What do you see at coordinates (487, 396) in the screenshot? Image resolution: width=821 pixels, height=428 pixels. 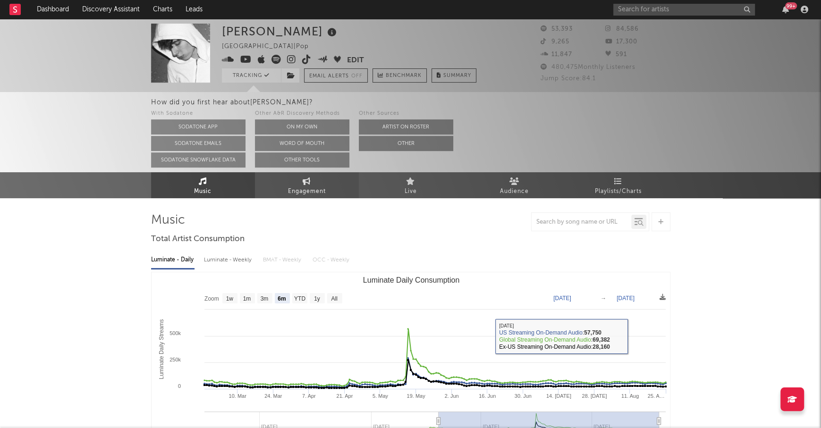 I see `text: 16. Jun` at bounding box center [487, 396].